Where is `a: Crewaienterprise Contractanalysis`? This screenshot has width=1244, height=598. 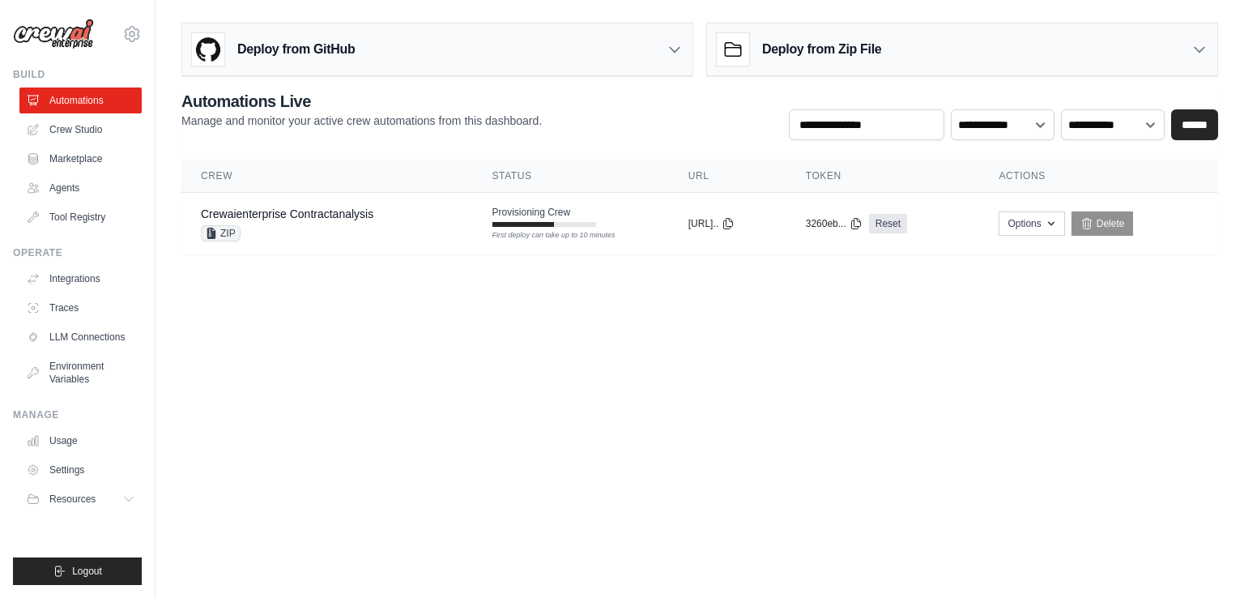
a: Crewaienterprise Contractanalysis is located at coordinates (287, 214).